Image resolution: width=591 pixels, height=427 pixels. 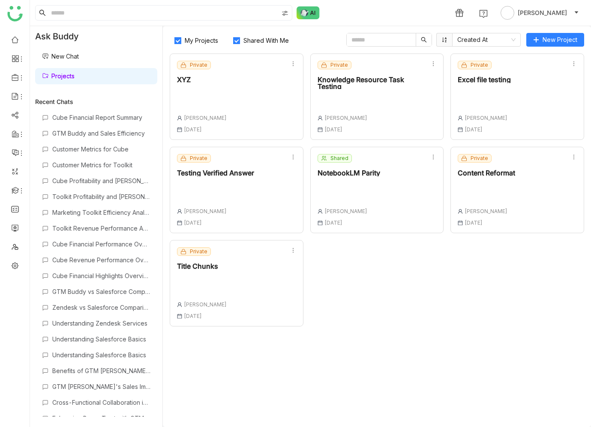 I want to click on div: Customer Metrics for Toolkit, so click(x=101, y=165).